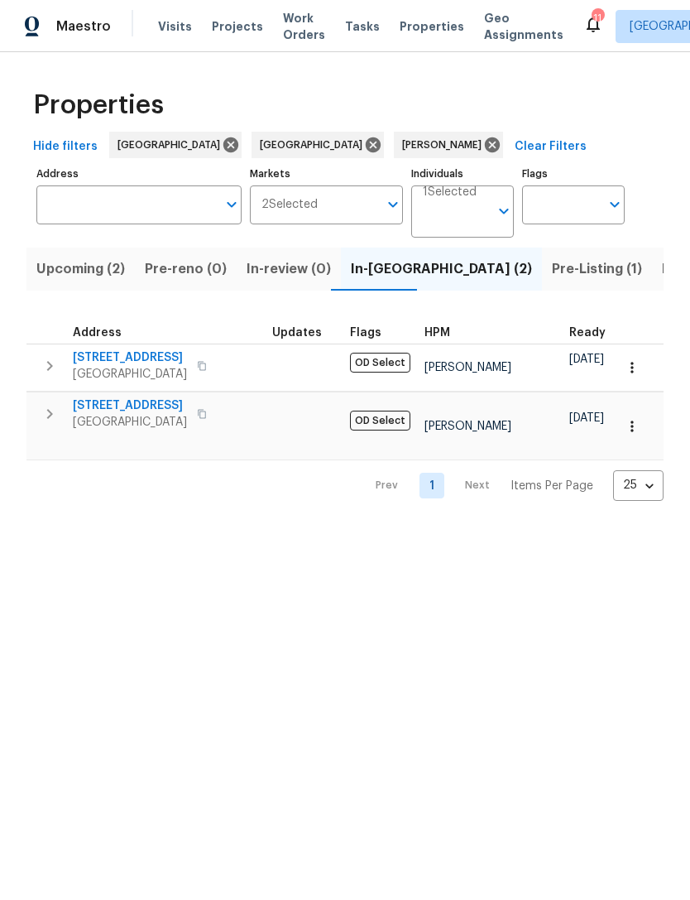 The width and height of the screenshot is (690, 900). Describe the element at coordinates (437, 333) in the screenshot. I see `span: HPM` at that location.